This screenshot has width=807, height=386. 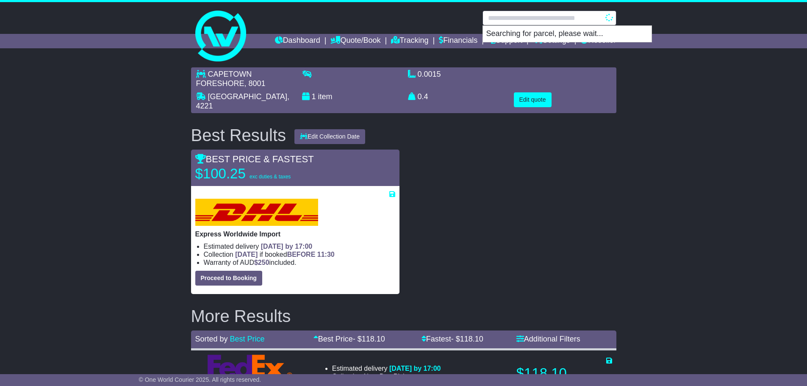 I want to click on span: if booked, so click(x=285, y=254).